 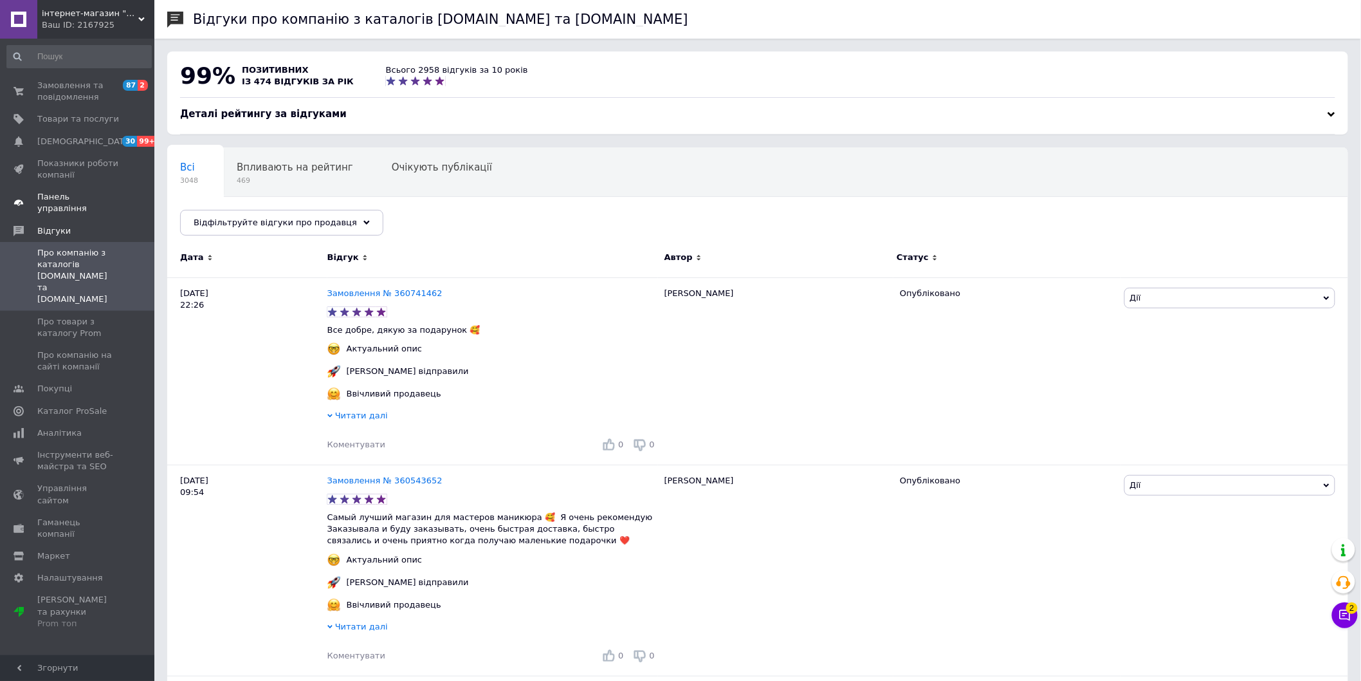 What do you see at coordinates (208, 75) in the screenshot?
I see `span: 99%` at bounding box center [208, 75].